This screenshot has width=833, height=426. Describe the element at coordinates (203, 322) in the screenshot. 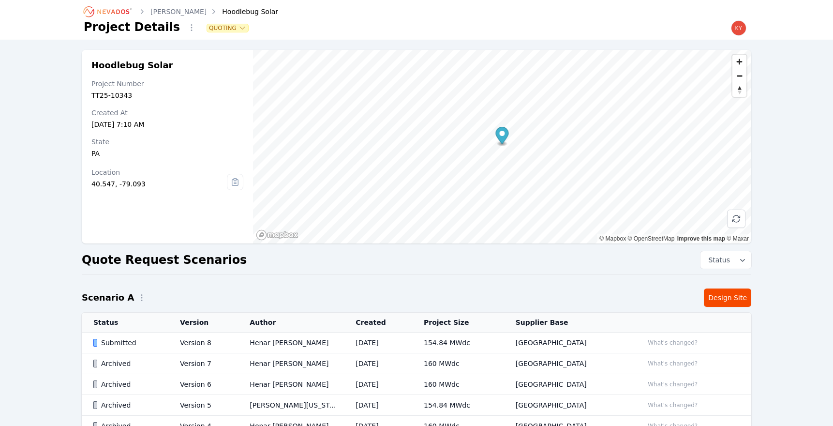

I see `th: Version` at that location.